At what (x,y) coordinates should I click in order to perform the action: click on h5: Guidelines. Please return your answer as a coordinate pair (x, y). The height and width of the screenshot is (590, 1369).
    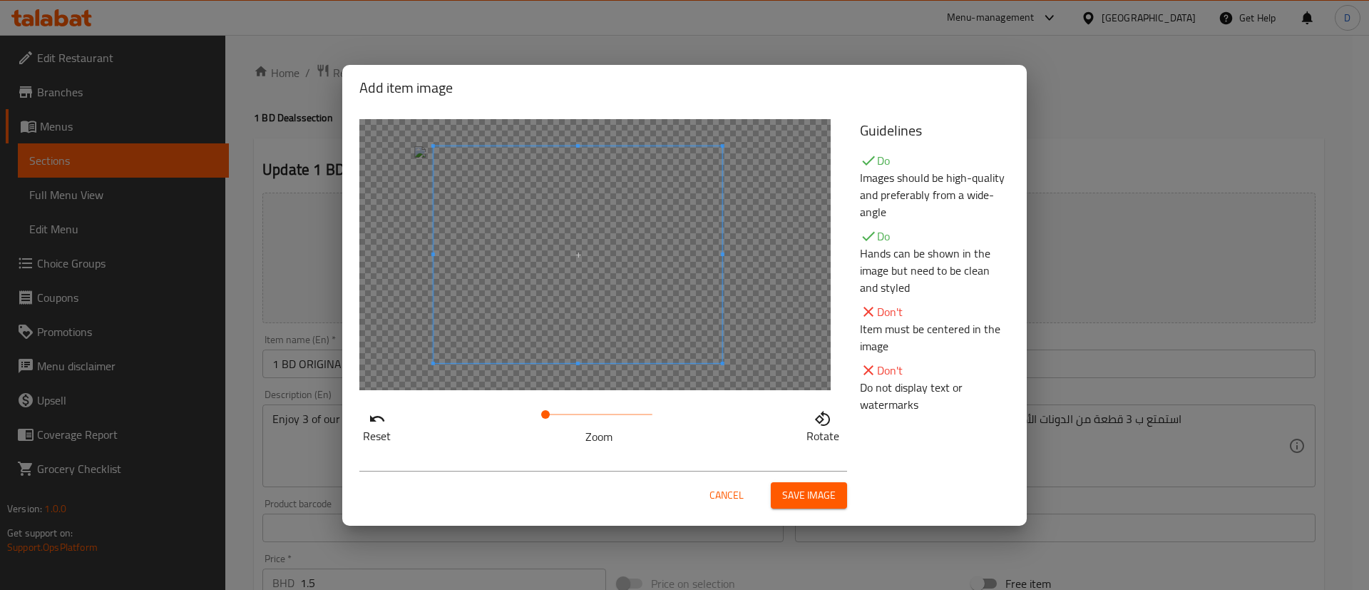
    Looking at the image, I should click on (935, 130).